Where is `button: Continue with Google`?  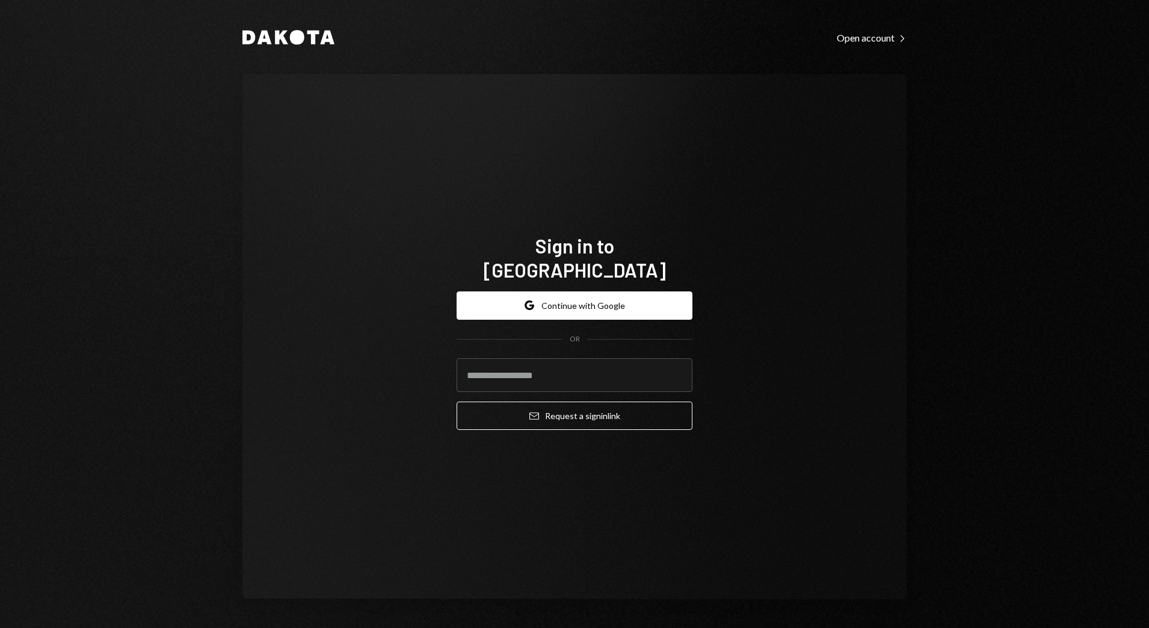
button: Continue with Google is located at coordinates (575, 305).